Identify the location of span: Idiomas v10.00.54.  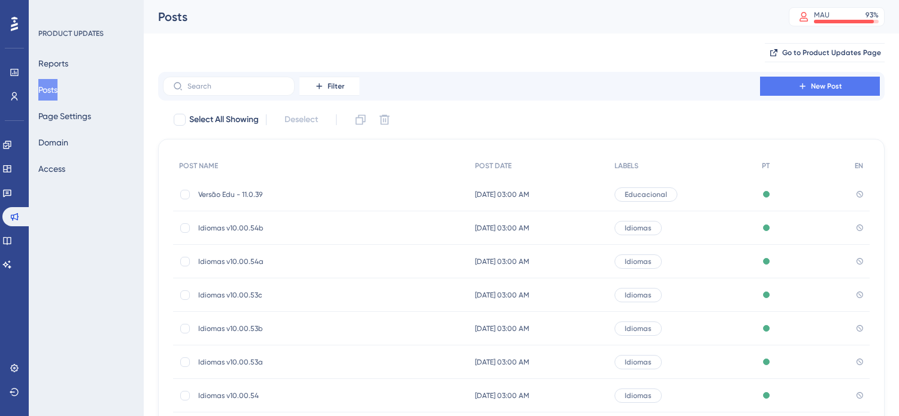
(294, 396).